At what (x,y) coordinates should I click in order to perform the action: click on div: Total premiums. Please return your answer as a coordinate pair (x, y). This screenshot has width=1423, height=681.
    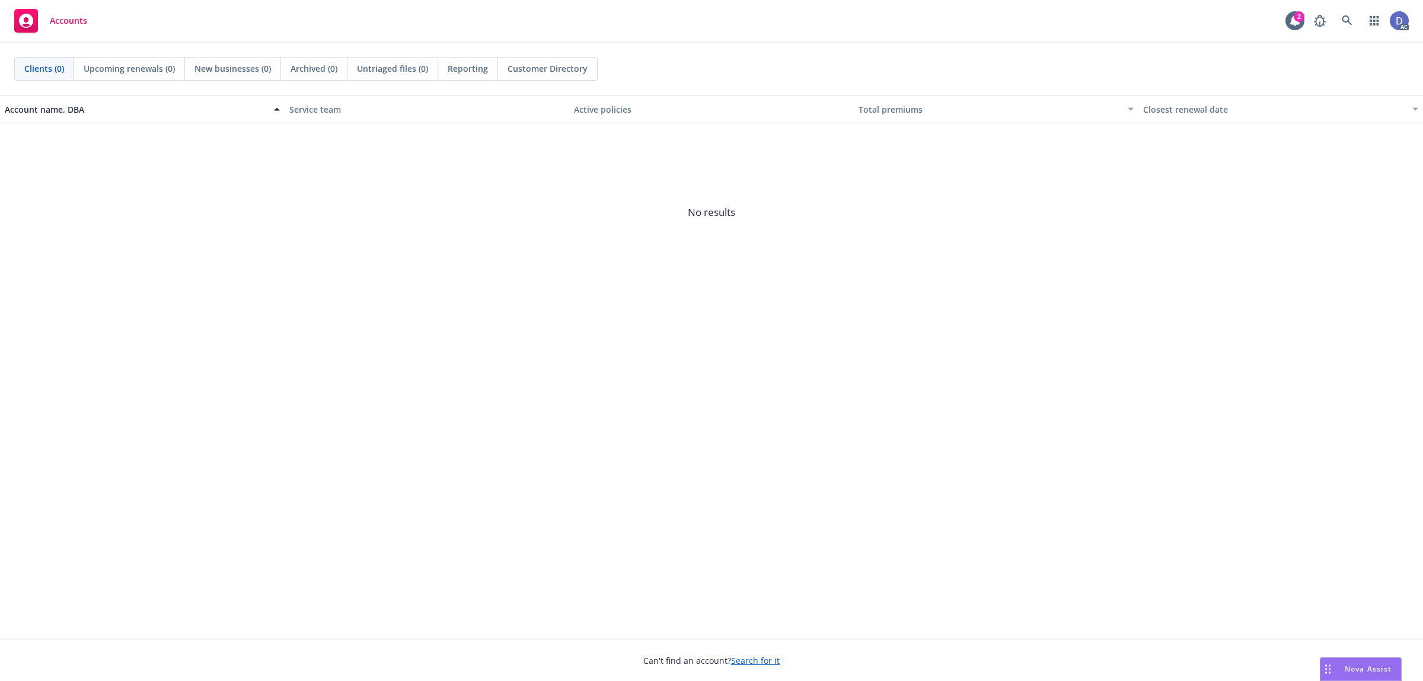
    Looking at the image, I should click on (990, 109).